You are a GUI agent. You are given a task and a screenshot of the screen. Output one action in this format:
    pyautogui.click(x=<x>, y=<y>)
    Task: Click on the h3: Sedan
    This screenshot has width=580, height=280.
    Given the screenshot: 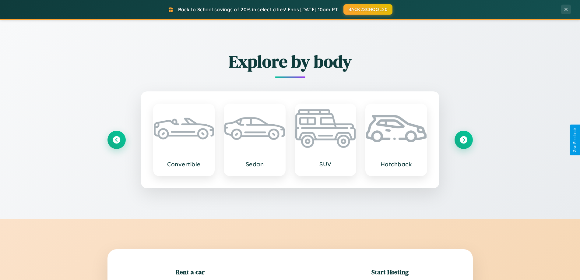 What is the action you would take?
    pyautogui.click(x=255, y=164)
    